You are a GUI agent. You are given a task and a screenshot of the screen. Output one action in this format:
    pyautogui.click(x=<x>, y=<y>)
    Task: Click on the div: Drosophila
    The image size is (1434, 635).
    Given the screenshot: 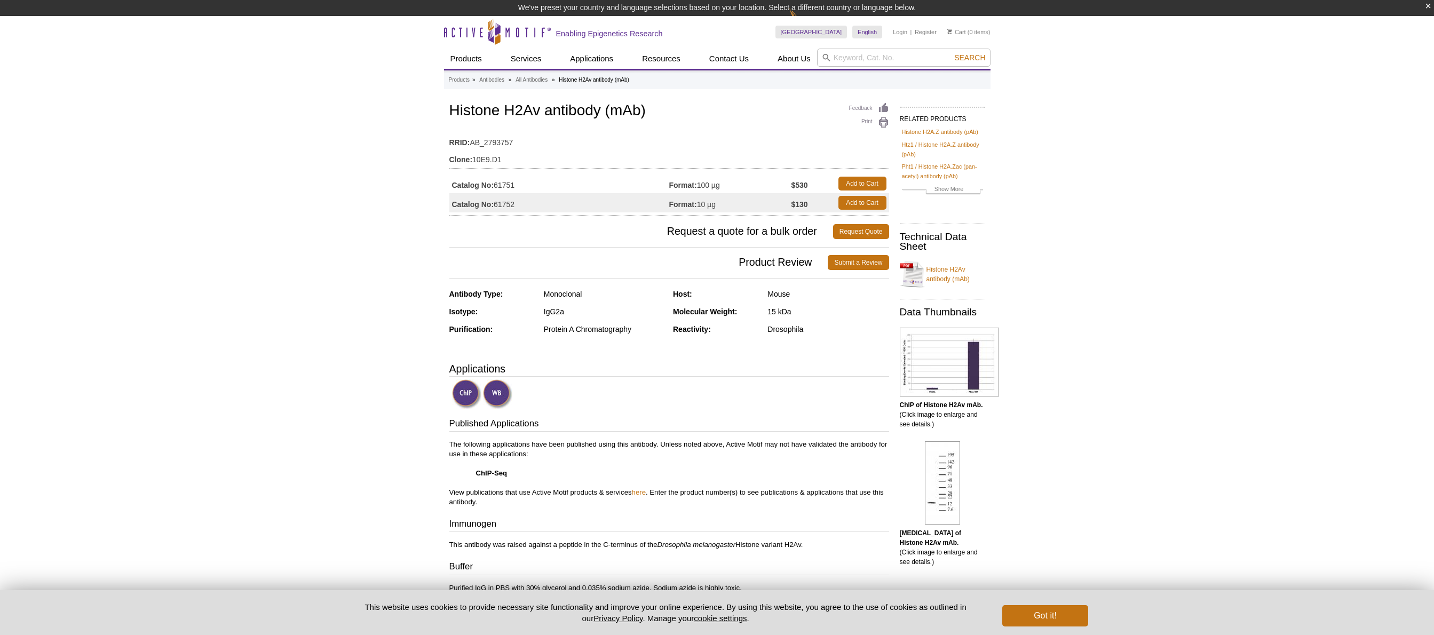 What is the action you would take?
    pyautogui.click(x=828, y=329)
    